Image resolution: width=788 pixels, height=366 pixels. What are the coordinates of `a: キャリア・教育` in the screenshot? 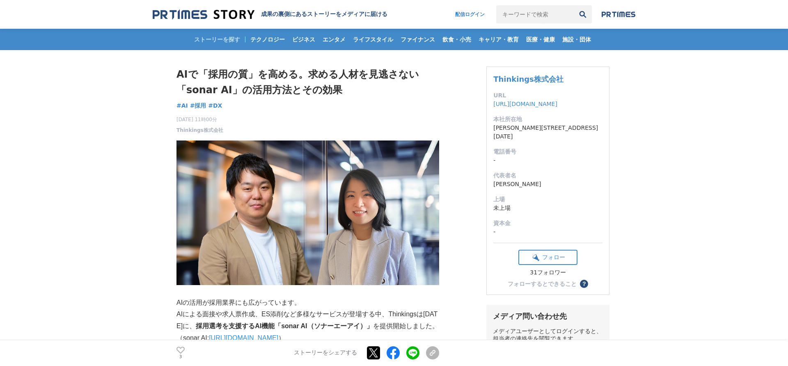 It's located at (499, 39).